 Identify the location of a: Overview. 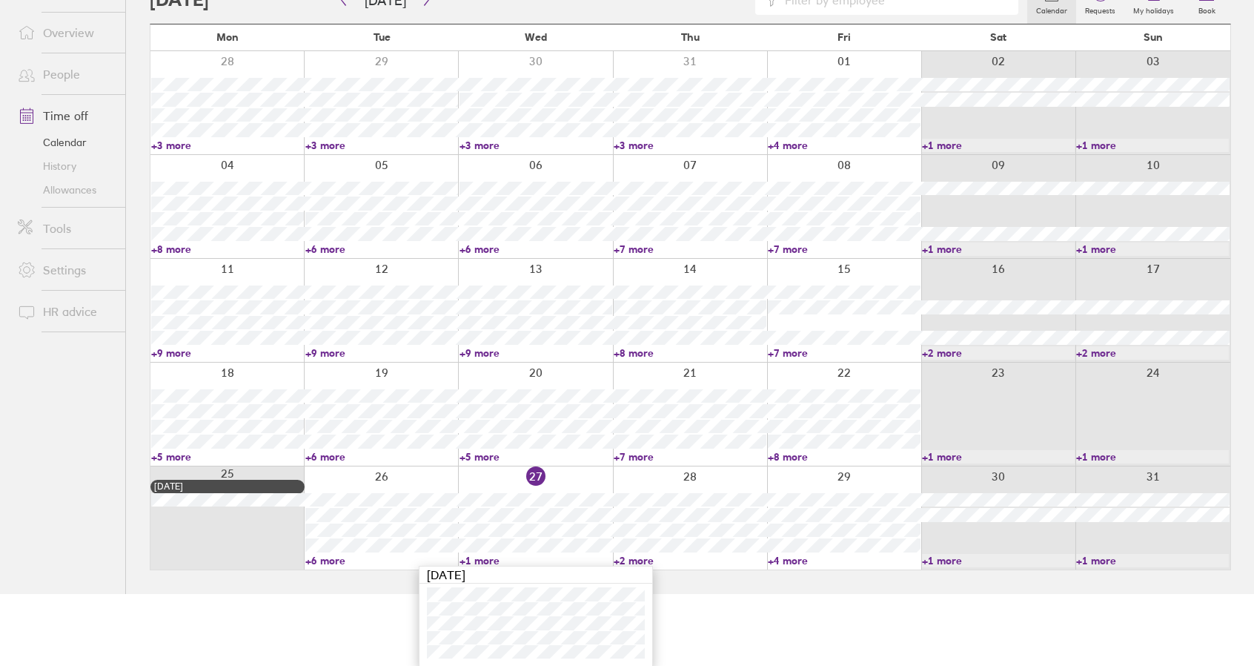
(65, 33).